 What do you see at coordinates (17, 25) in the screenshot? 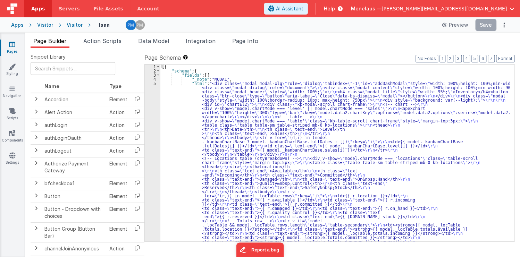
I see `div: Apps` at bounding box center [17, 25].